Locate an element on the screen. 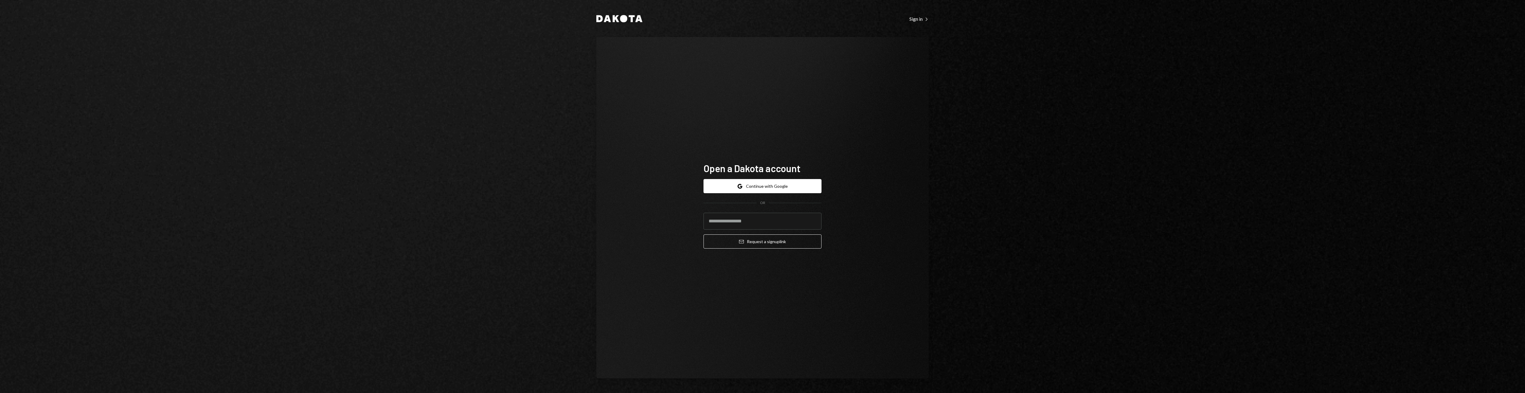  button: Continue with Google is located at coordinates (763, 186).